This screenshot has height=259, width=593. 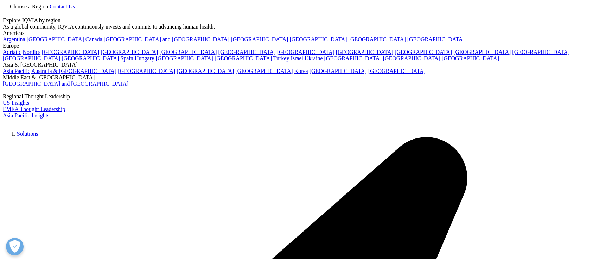 What do you see at coordinates (34, 109) in the screenshot?
I see `span: EMEA Thought Leadership` at bounding box center [34, 109].